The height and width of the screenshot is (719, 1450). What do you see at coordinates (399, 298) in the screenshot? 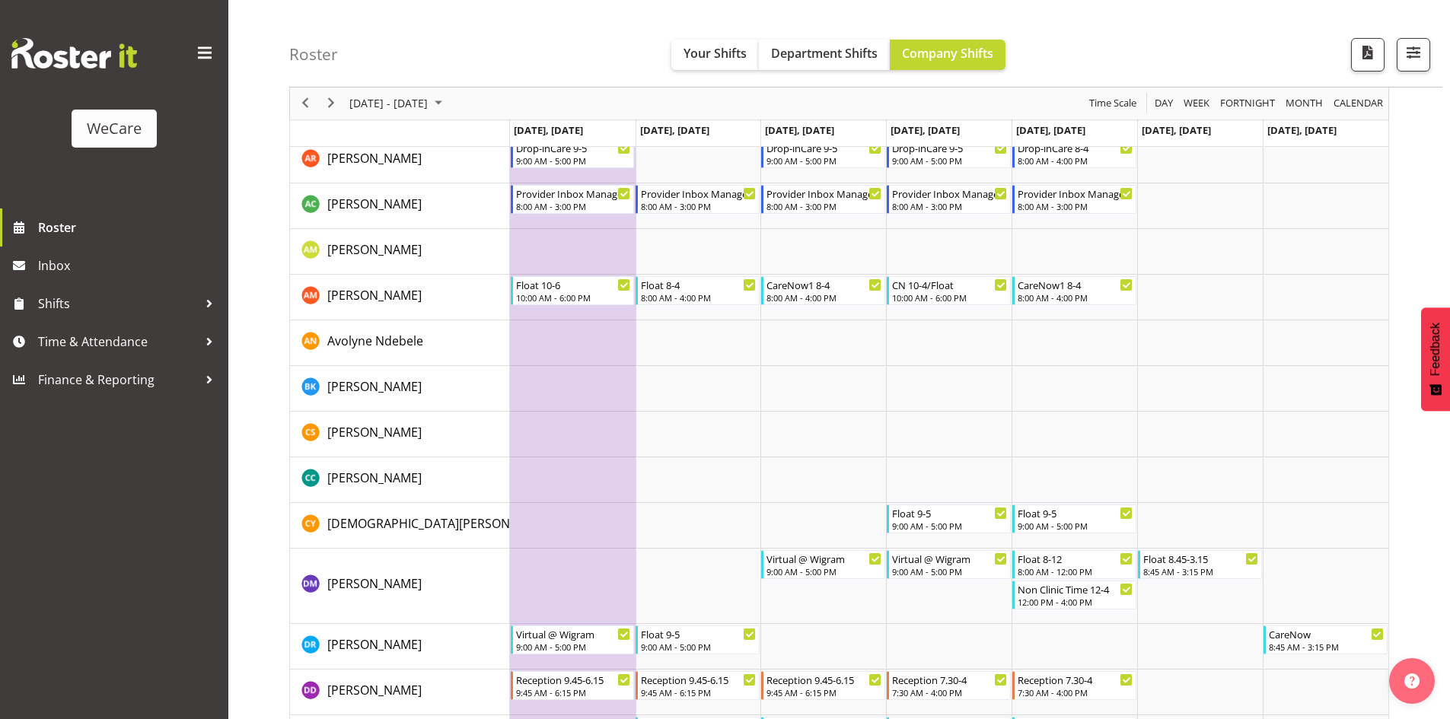
I see `td: Ashley Mendoza resource` at bounding box center [399, 298].